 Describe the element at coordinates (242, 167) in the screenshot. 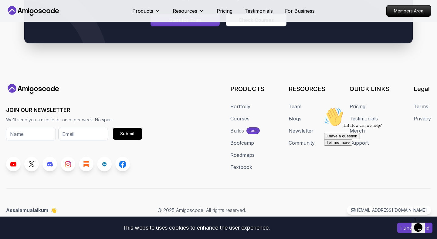

I see `a: Textbook` at that location.